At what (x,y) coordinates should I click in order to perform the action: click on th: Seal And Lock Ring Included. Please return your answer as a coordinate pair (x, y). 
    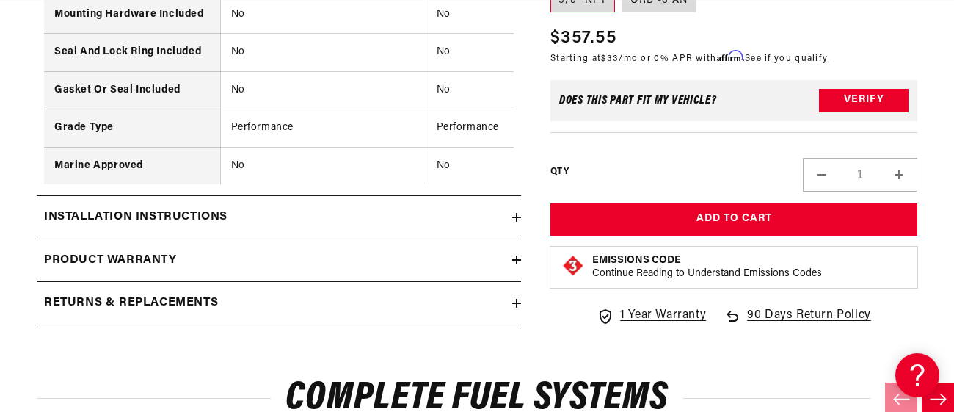
    Looking at the image, I should click on (132, 52).